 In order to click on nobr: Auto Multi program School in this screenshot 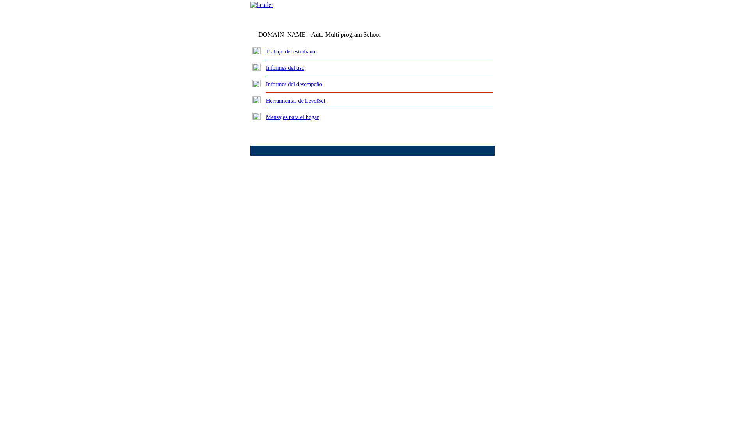, I will do `click(346, 34)`.